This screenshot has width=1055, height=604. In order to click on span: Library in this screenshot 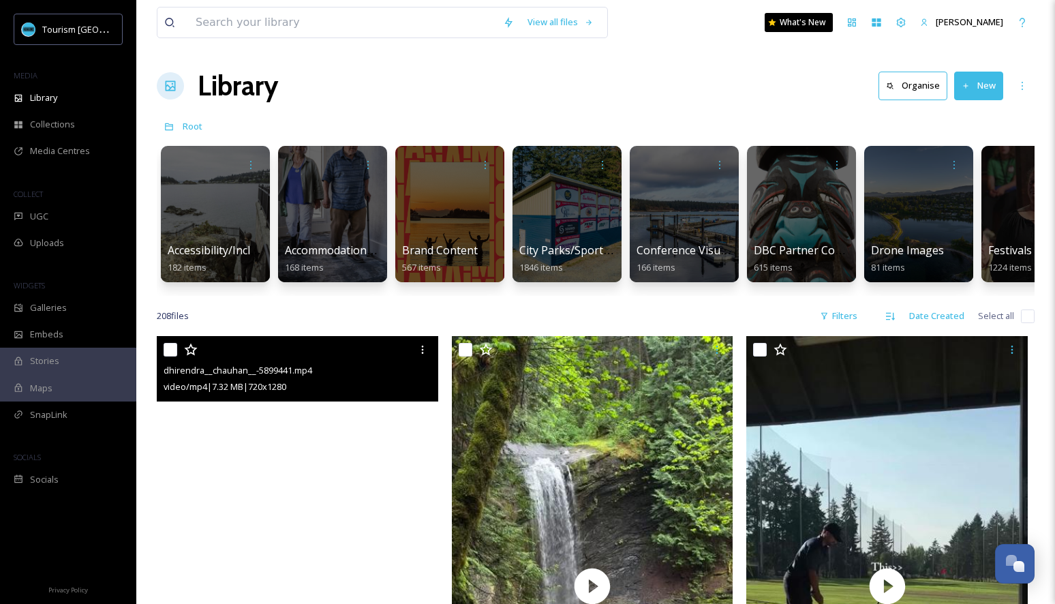, I will do `click(44, 97)`.